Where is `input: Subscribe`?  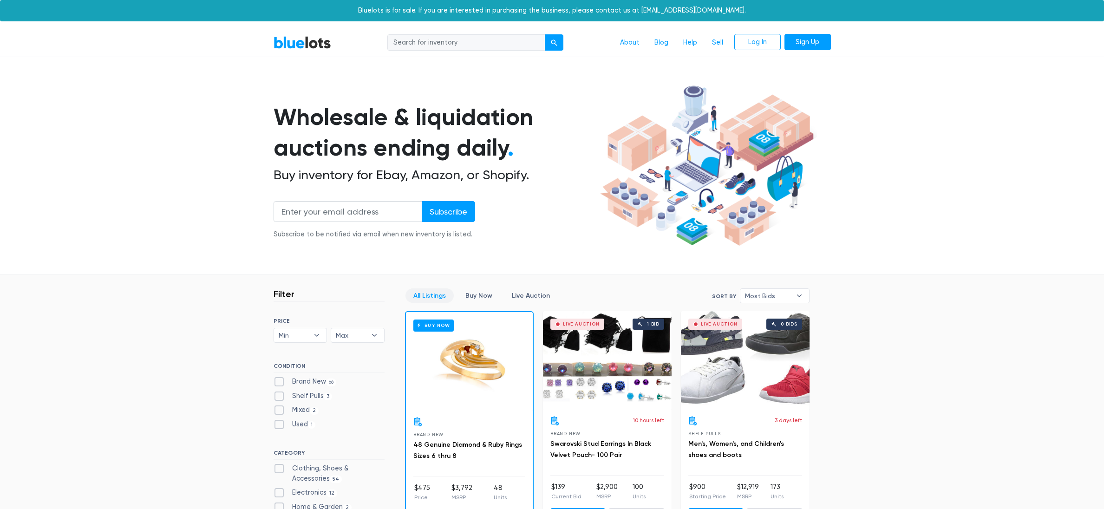
input: Subscribe is located at coordinates (448, 211).